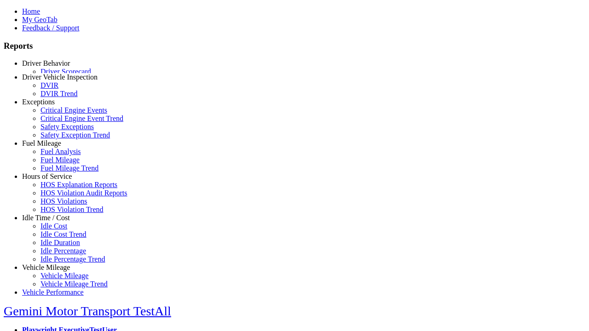 The image size is (589, 331). What do you see at coordinates (53, 292) in the screenshot?
I see `a: Vehicle Performance` at bounding box center [53, 292].